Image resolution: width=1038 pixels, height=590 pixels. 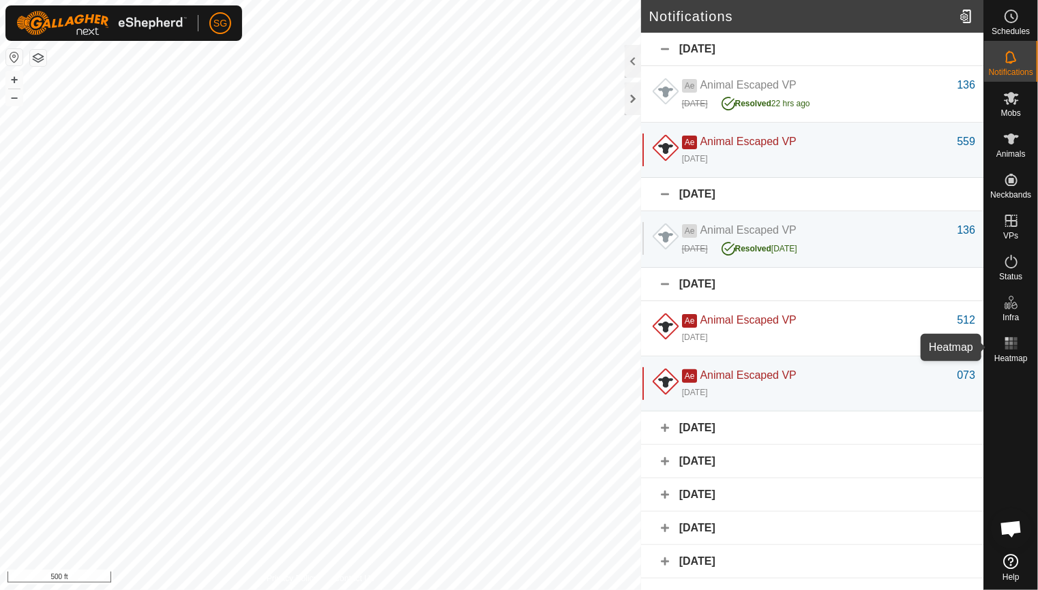 I want to click on a: Contact Us, so click(x=354, y=579).